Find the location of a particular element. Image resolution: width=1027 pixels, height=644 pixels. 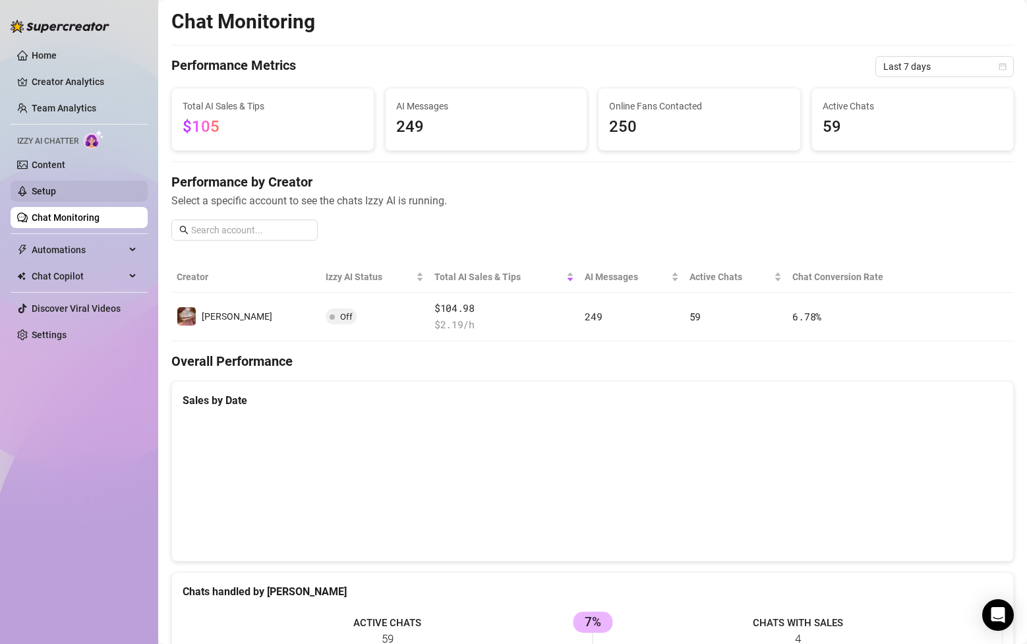

th: AI Messages is located at coordinates (631, 277).